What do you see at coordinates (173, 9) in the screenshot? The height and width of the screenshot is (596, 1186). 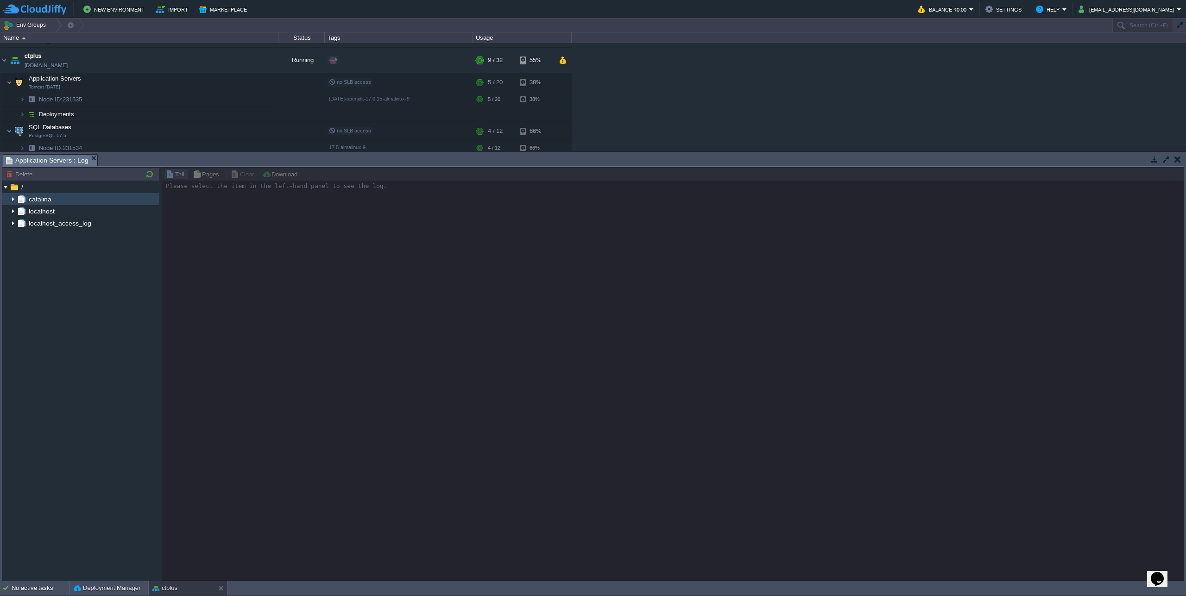 I see `button: Import` at bounding box center [173, 9].